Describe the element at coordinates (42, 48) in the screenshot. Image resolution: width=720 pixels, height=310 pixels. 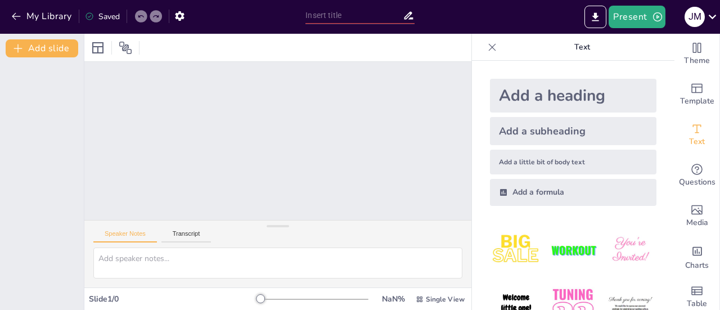
I see `button: Add slide` at that location.